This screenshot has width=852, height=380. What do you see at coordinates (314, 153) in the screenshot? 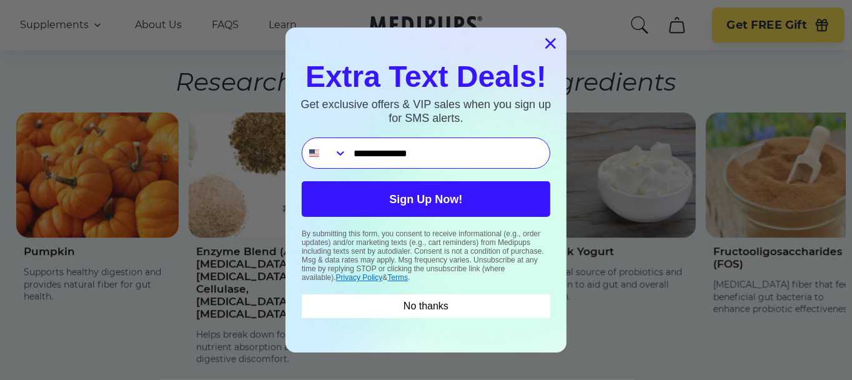
I see `img: United States` at bounding box center [314, 153].